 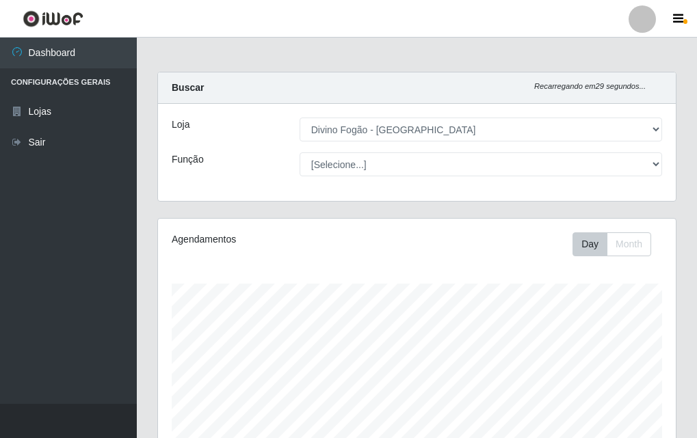 I want to click on div: First group, so click(x=612, y=244).